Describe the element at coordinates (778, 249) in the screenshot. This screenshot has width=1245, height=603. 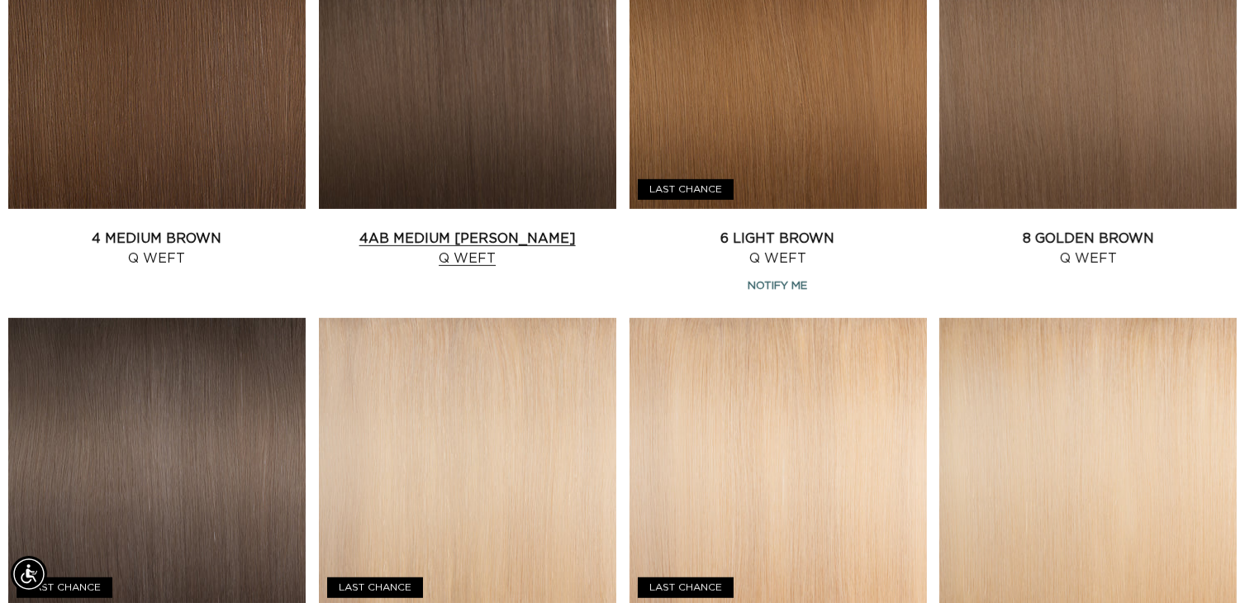
I see `a: 6 Light Brown Q Weft` at that location.